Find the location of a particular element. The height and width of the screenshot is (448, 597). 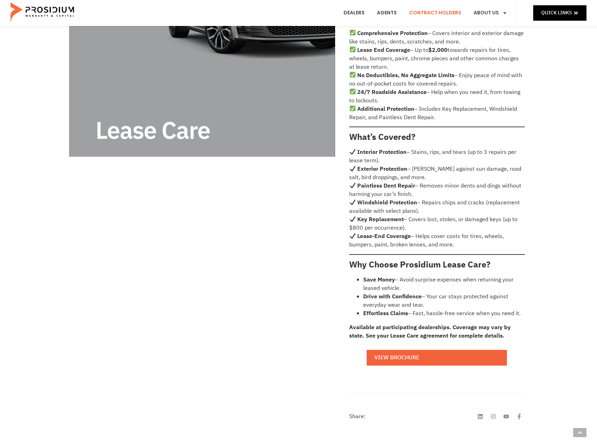

strong: Lease-End Coverage is located at coordinates (384, 236).